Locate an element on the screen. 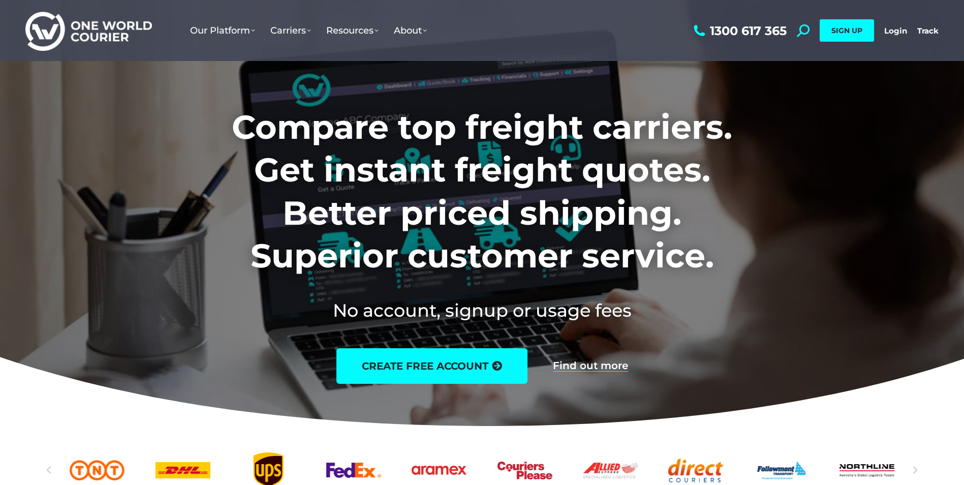 The height and width of the screenshot is (485, 964). span: Carriers is located at coordinates (291, 31).